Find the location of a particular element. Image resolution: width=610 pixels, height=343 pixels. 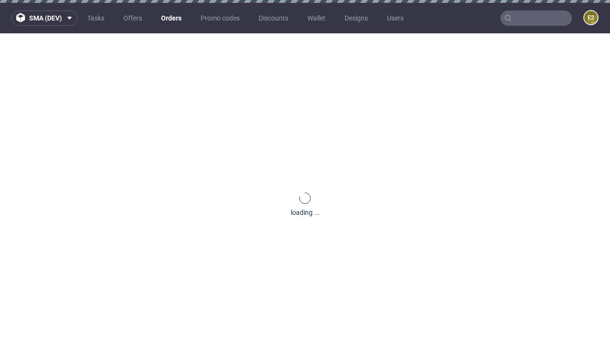

a: Designs is located at coordinates (356, 18).